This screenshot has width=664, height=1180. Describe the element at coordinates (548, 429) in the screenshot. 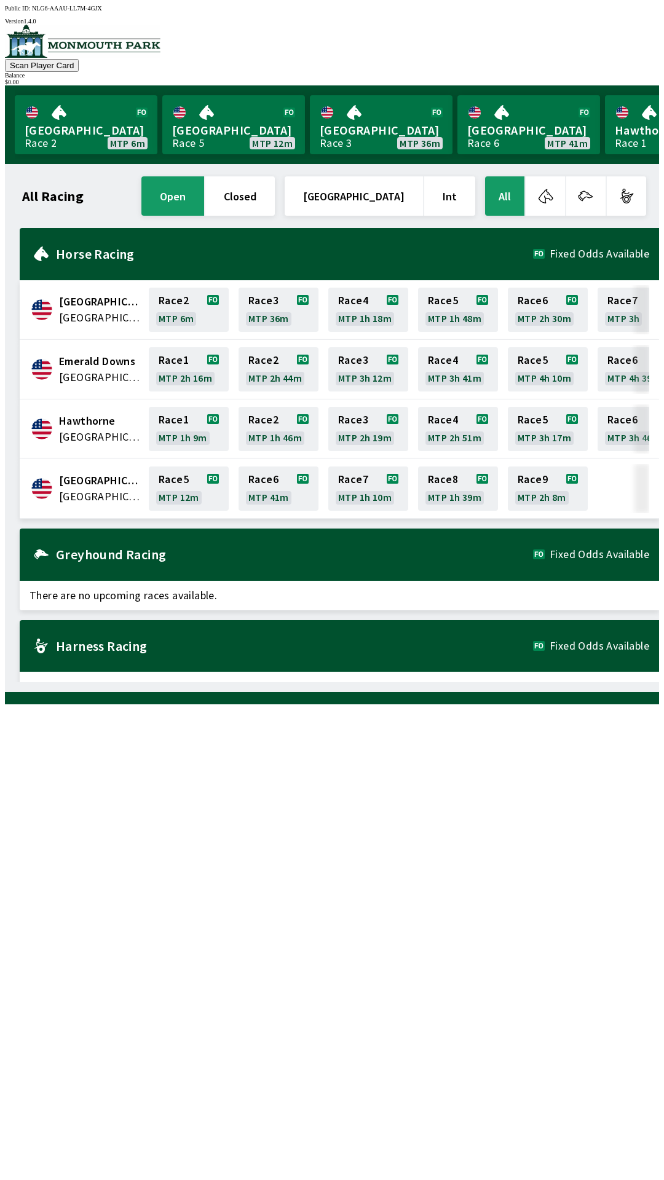

I see `a: Race5MTP 3h 17m` at that location.